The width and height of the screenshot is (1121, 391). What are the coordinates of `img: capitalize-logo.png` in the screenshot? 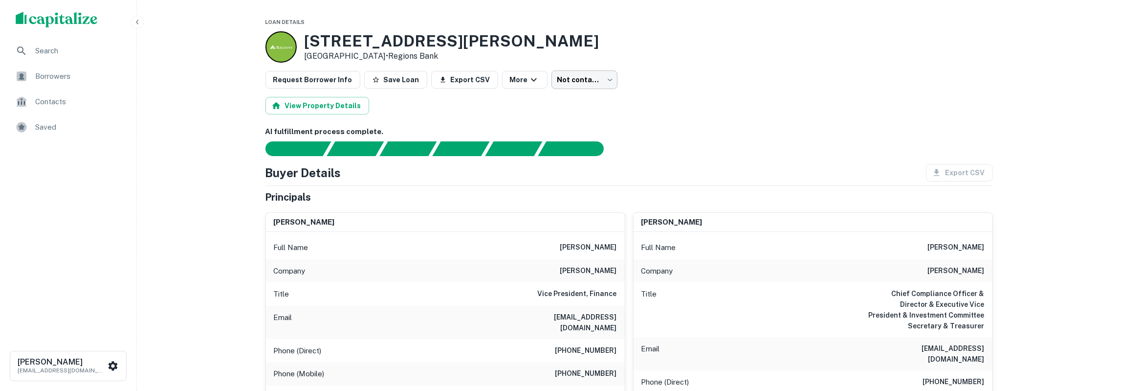 It's located at (57, 20).